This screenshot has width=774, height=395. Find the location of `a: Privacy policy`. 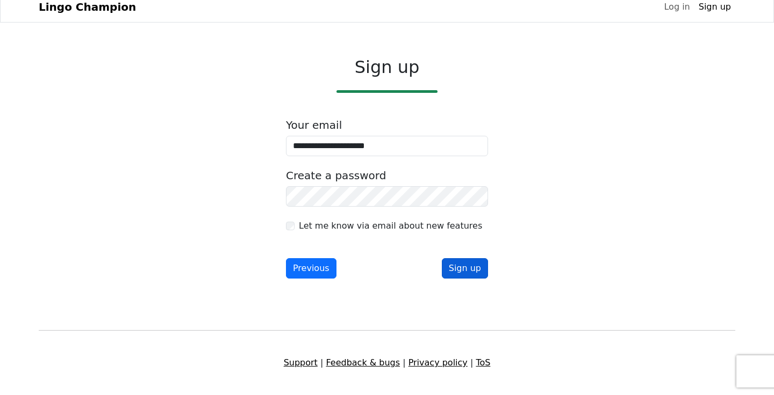

a: Privacy policy is located at coordinates (438, 363).